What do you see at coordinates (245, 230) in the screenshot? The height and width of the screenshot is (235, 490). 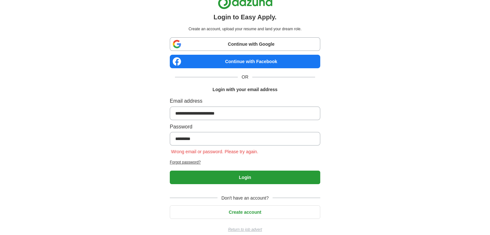 I see `a: Return to job advert` at bounding box center [245, 230].